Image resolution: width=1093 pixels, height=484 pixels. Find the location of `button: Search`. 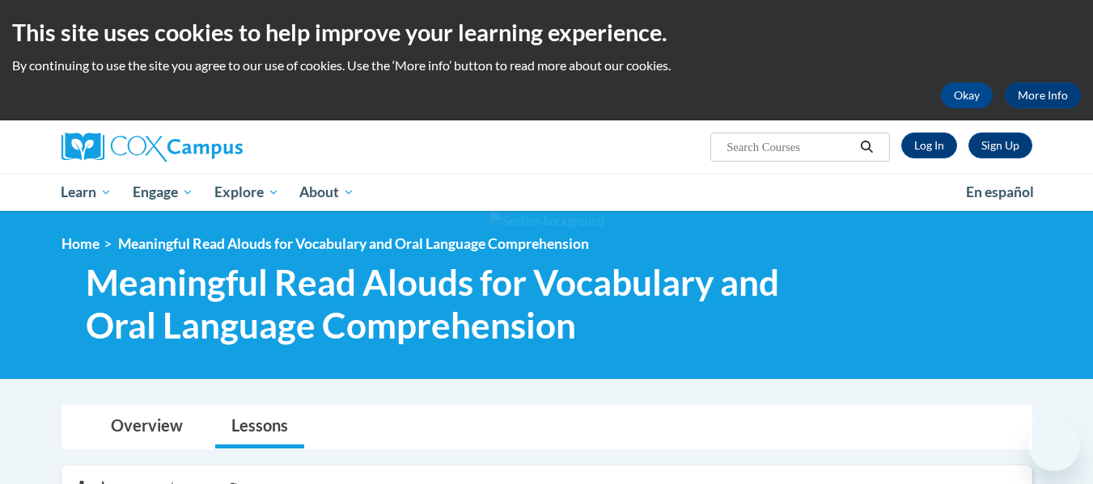

button: Search is located at coordinates (866, 147).